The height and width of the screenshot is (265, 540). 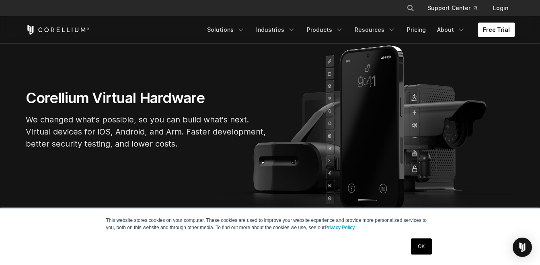 What do you see at coordinates (226, 30) in the screenshot?
I see `a: Solutions` at bounding box center [226, 30].